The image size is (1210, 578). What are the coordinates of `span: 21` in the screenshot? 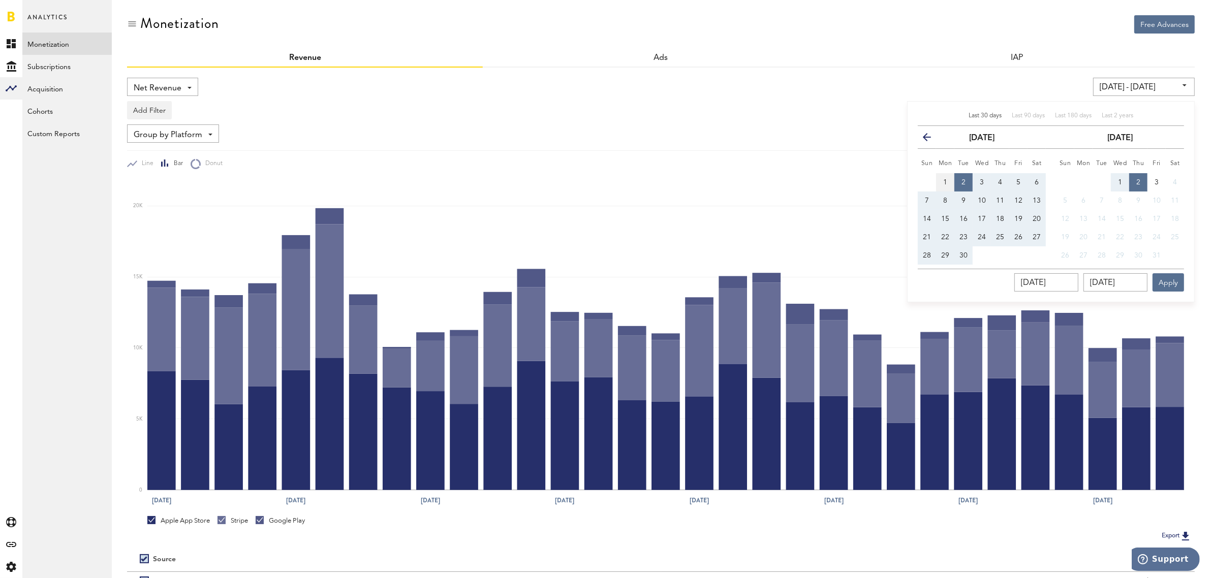 It's located at (927, 237).